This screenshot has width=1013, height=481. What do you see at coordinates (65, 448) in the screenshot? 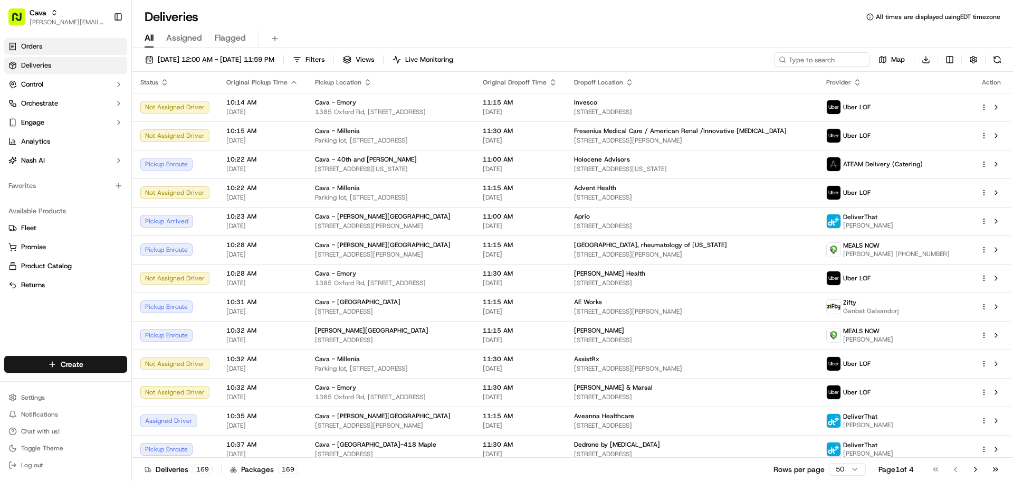
I see `button: Toggle Theme` at bounding box center [65, 448].